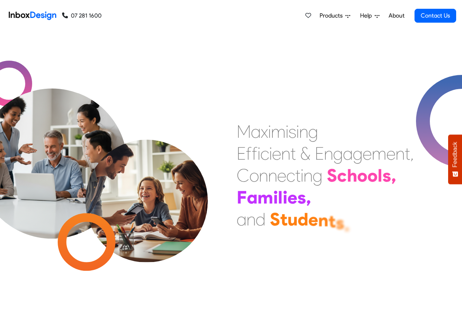 The image size is (462, 319). I want to click on span: Products, so click(333, 16).